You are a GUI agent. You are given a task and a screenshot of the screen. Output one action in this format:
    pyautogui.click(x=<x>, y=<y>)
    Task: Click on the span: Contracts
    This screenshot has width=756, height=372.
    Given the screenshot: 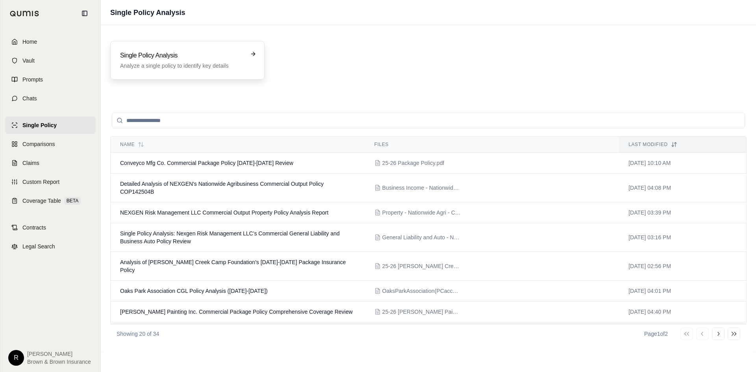 What is the action you would take?
    pyautogui.click(x=34, y=227)
    